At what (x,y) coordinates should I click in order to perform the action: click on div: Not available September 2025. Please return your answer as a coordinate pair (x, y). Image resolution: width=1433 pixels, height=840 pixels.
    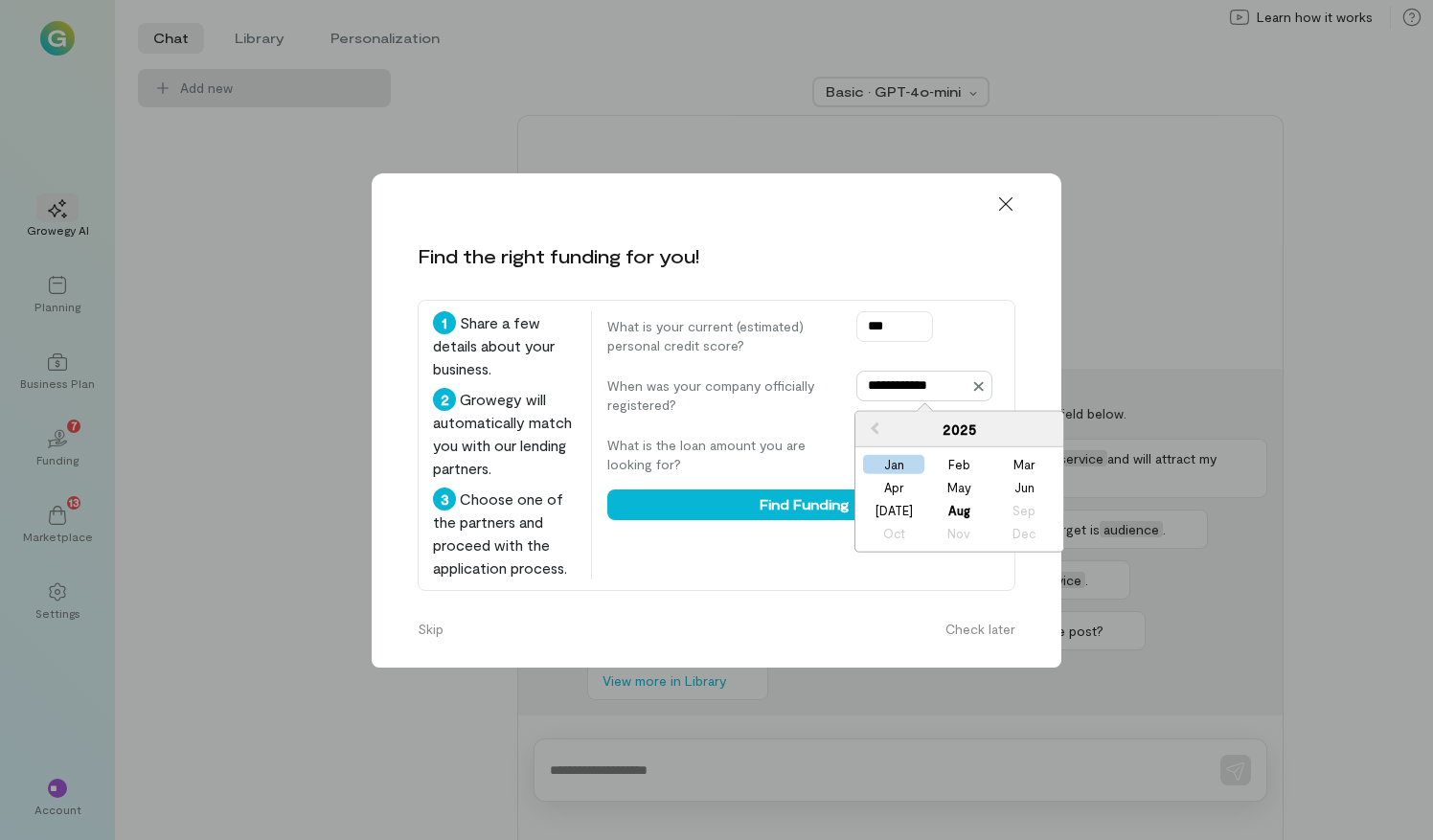
    Looking at the image, I should click on (1024, 511).